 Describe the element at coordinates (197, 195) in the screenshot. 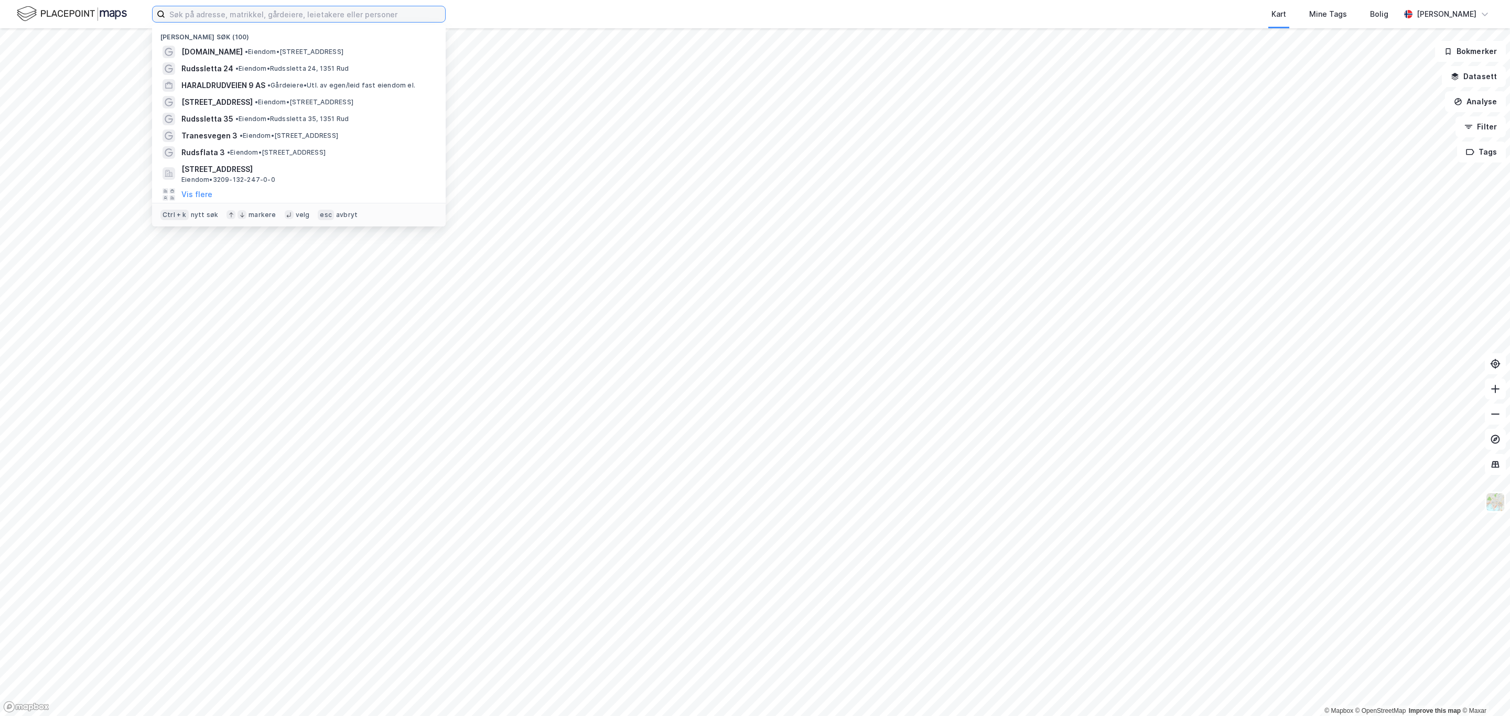

I see `button: Vis flere` at that location.